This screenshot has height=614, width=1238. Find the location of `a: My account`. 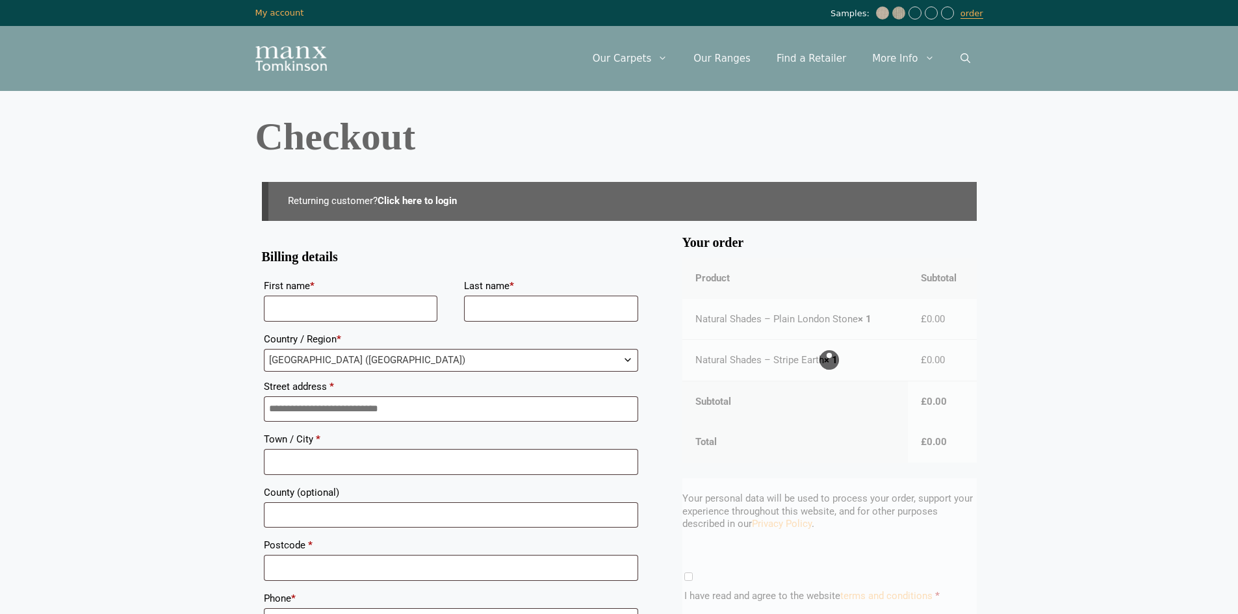

a: My account is located at coordinates (279, 12).